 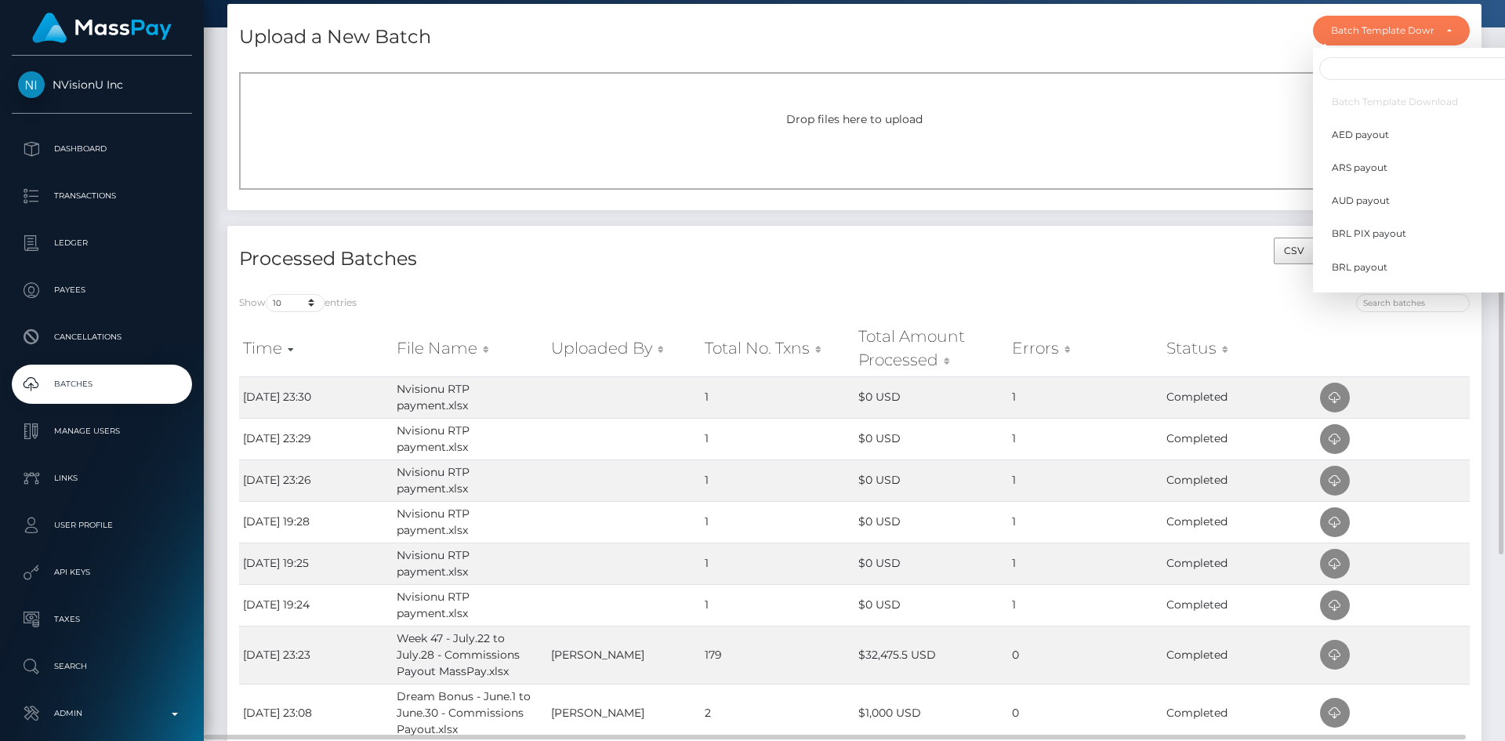 What do you see at coordinates (102, 85) in the screenshot?
I see `span: NVisionU Inc` at bounding box center [102, 85].